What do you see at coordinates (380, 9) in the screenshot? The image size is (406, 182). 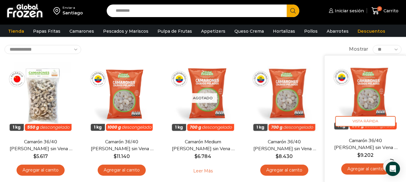 I see `span: 0` at bounding box center [380, 9].